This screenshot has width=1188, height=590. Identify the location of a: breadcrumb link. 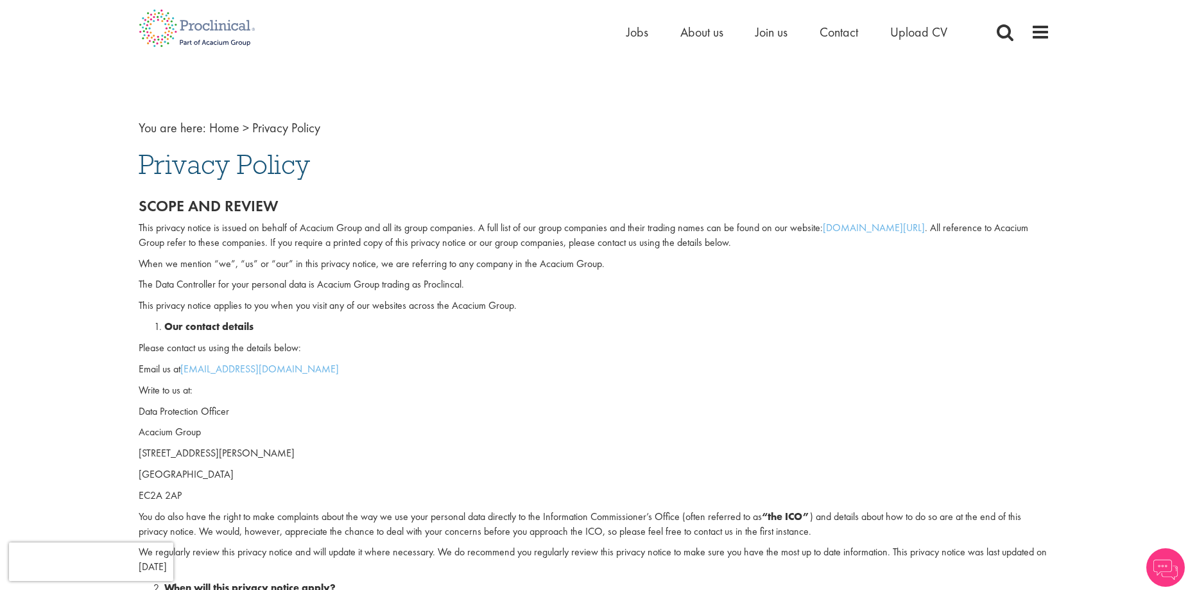
(224, 128).